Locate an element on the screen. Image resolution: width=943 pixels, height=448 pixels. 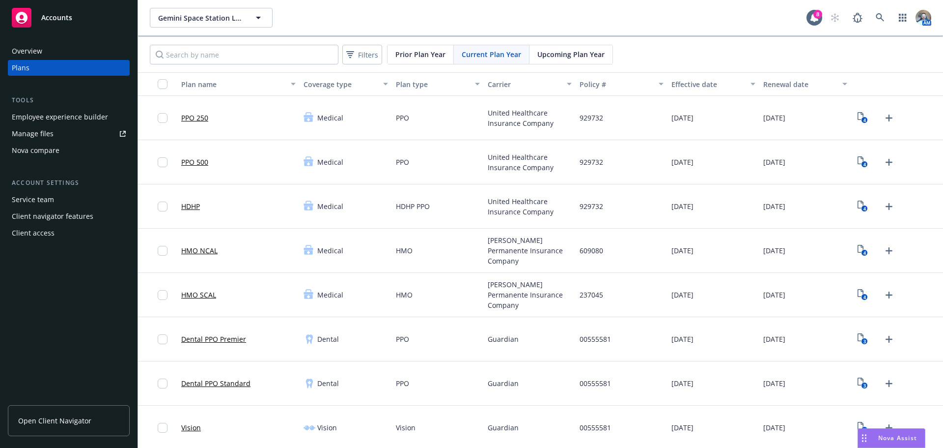
a: Dental PPO Standard is located at coordinates (216, 383).